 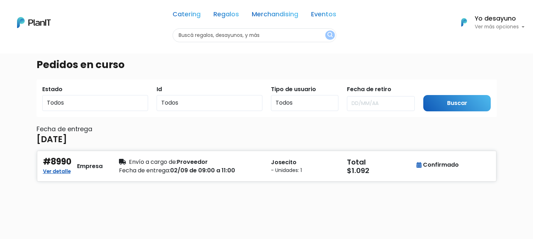 What do you see at coordinates (381, 104) in the screenshot?
I see `input: DD/MM/AA` at bounding box center [381, 104].